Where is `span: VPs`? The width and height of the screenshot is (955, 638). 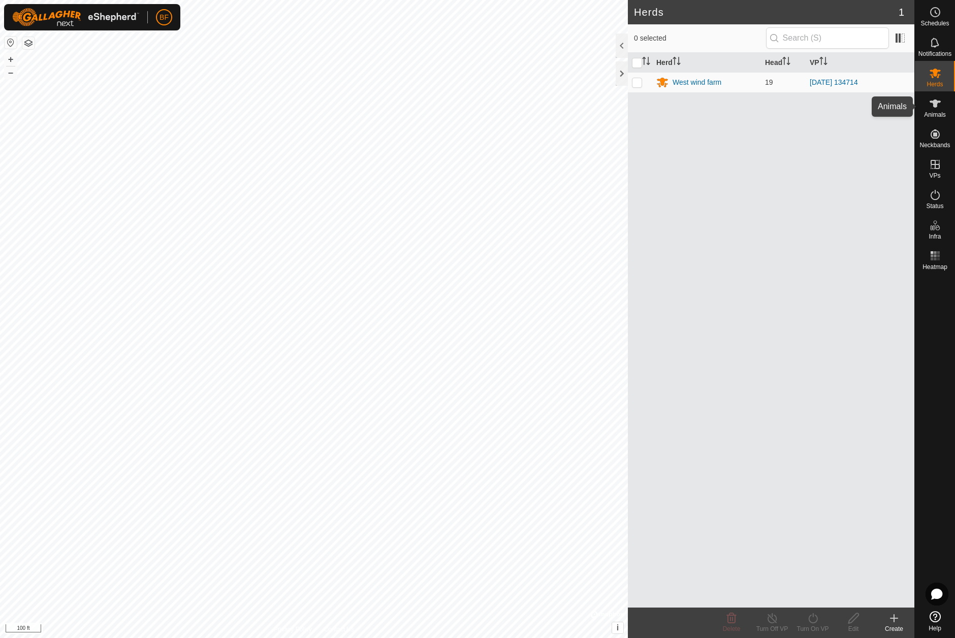 span: VPs is located at coordinates (934, 176).